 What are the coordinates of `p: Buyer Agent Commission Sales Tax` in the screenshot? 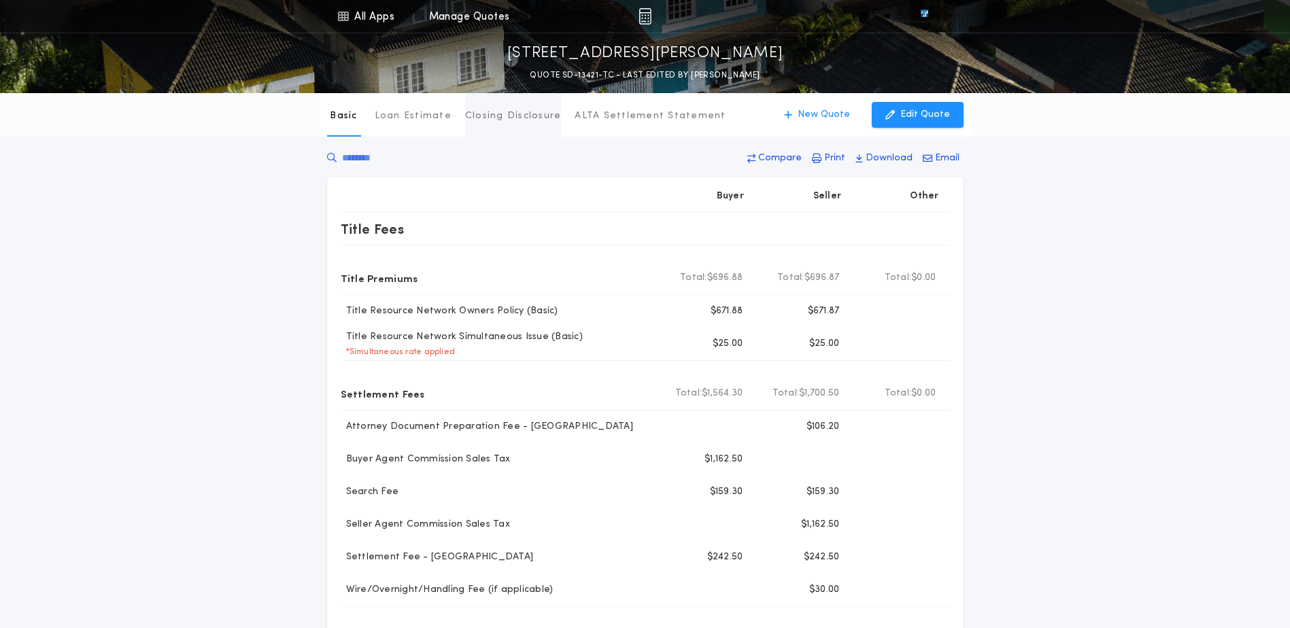 It's located at (426, 460).